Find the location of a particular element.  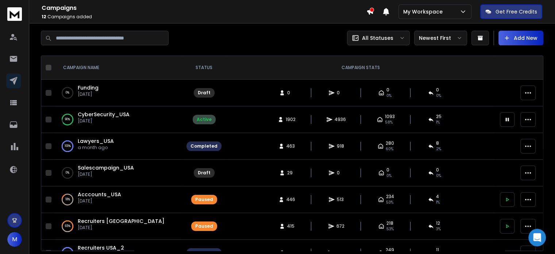

span: 2 % is located at coordinates (439, 149).